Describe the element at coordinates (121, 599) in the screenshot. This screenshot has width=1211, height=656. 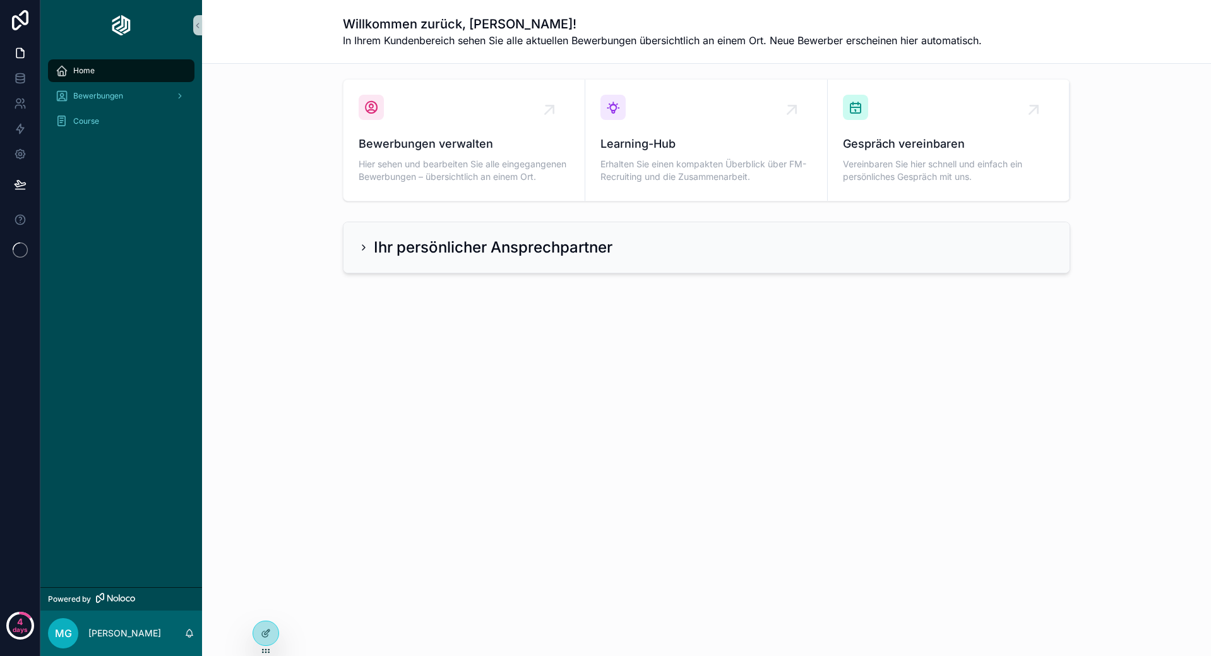
I see `a: Powered by` at that location.